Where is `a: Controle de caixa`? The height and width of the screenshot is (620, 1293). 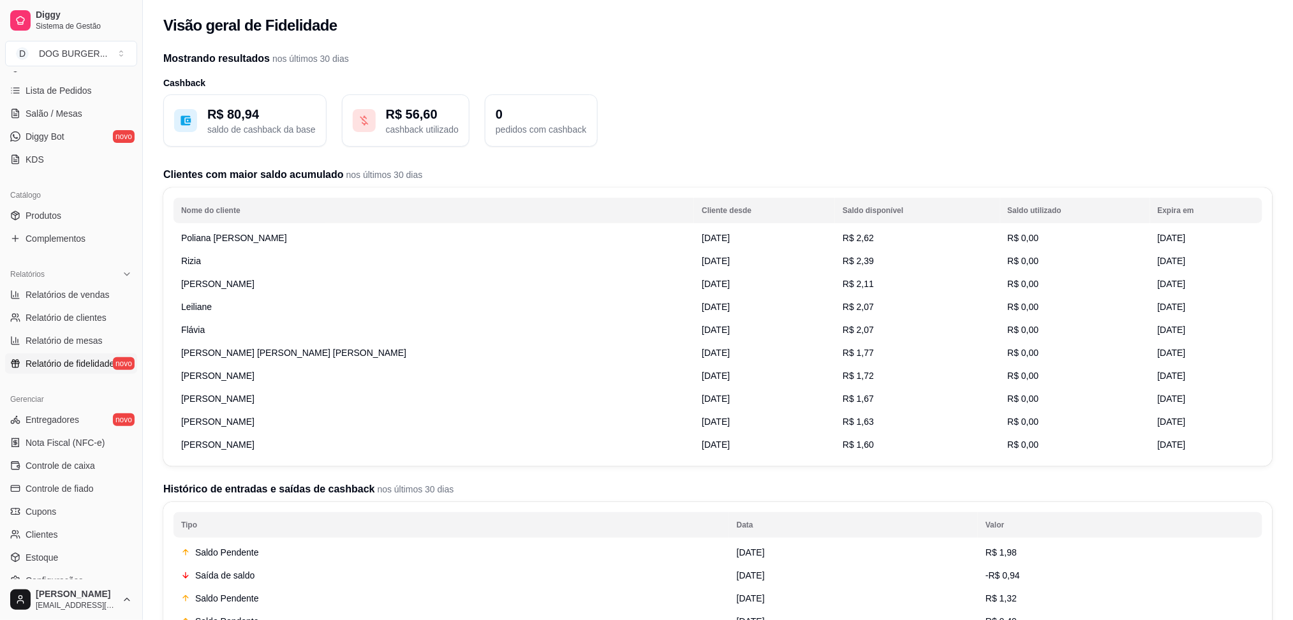 a: Controle de caixa is located at coordinates (71, 465).